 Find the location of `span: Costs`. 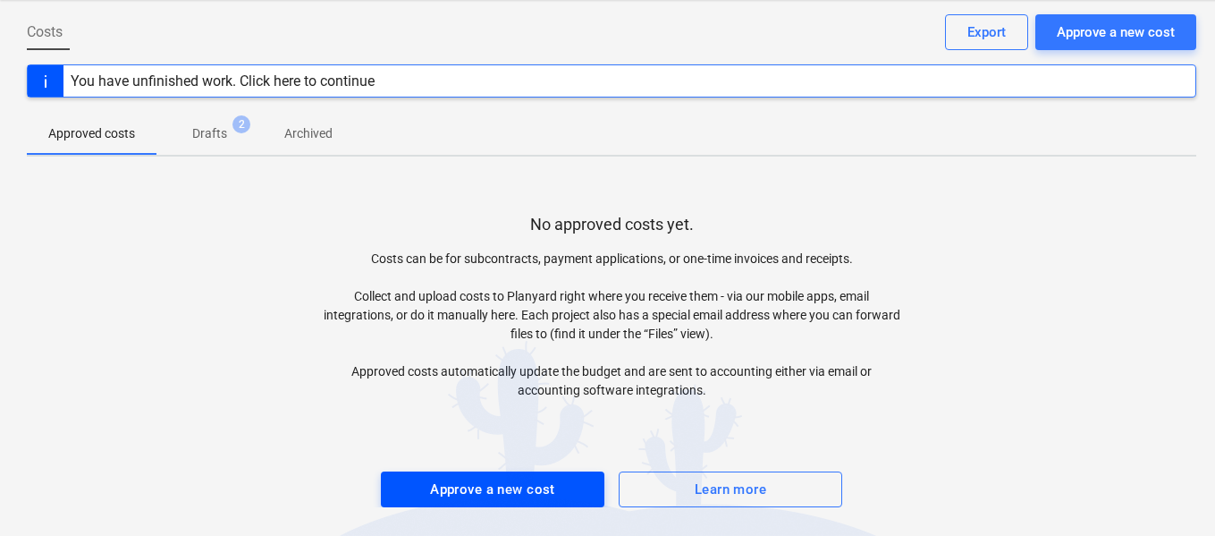

span: Costs is located at coordinates (45, 32).